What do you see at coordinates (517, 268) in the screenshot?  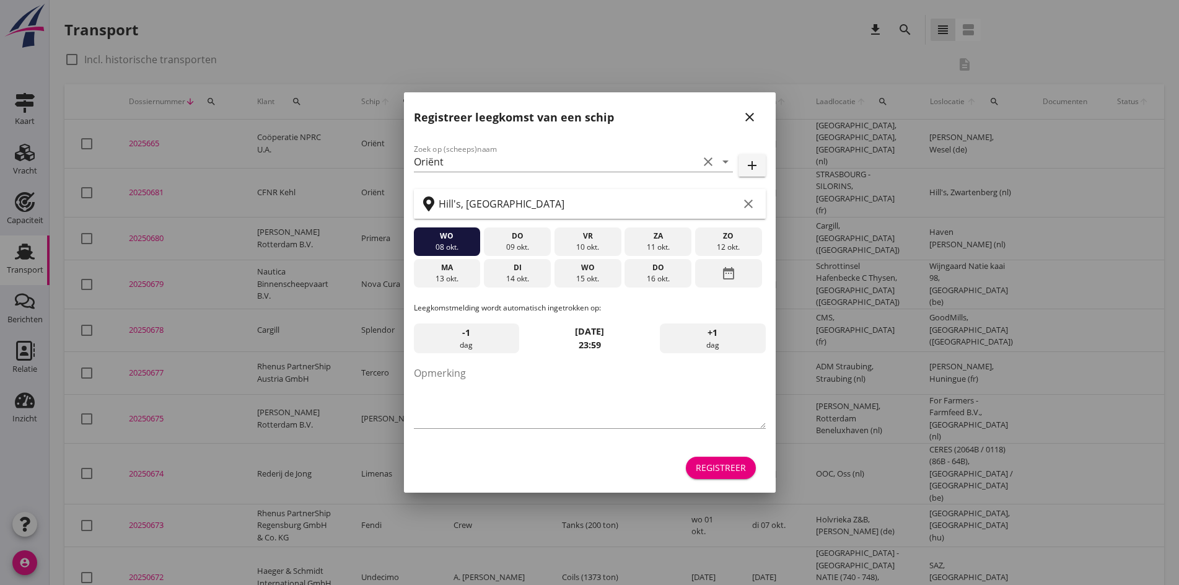 I see `div: di` at bounding box center [517, 268].